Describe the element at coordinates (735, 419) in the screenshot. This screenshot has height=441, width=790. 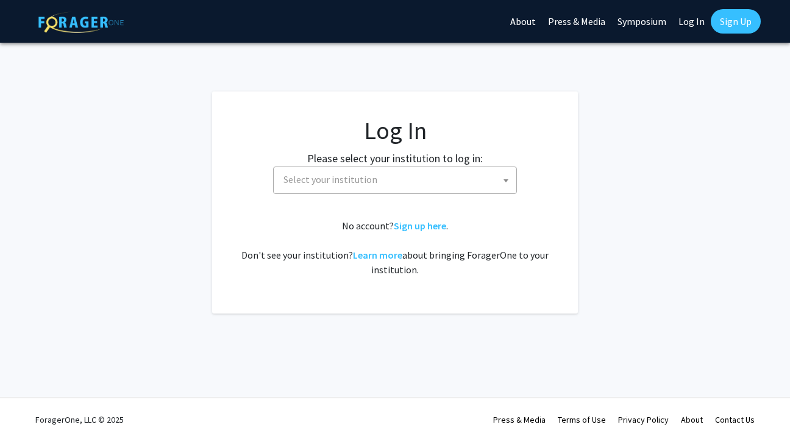
I see `a: Contact Us` at that location.